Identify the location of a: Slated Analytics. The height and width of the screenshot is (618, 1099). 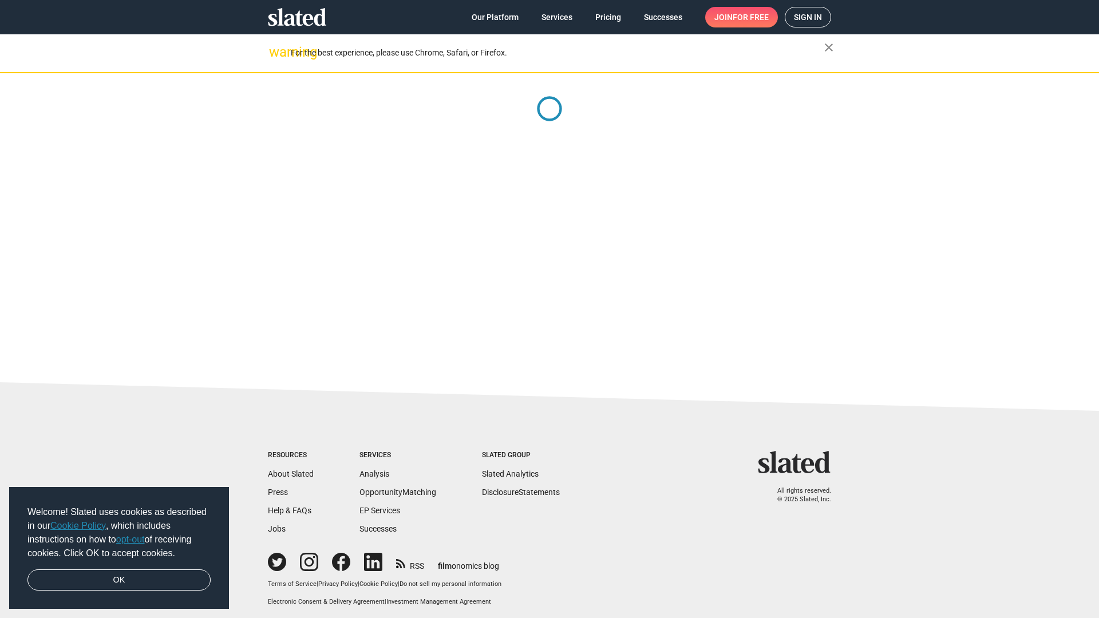
(510, 474).